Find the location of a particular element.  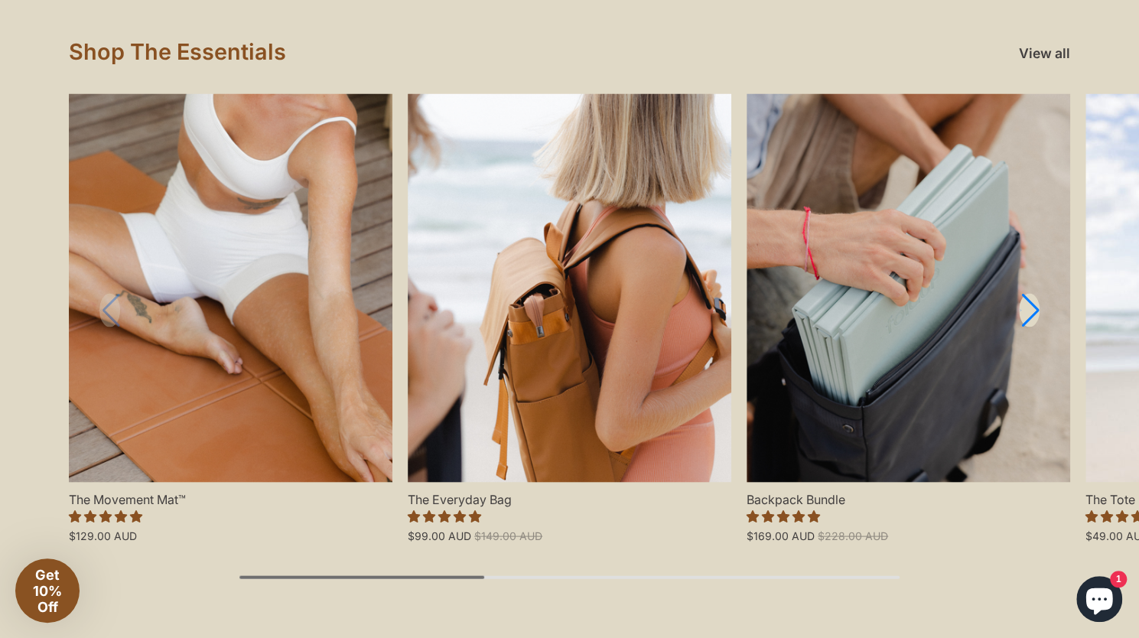

a: The Movement Mat™ is located at coordinates (230, 288).